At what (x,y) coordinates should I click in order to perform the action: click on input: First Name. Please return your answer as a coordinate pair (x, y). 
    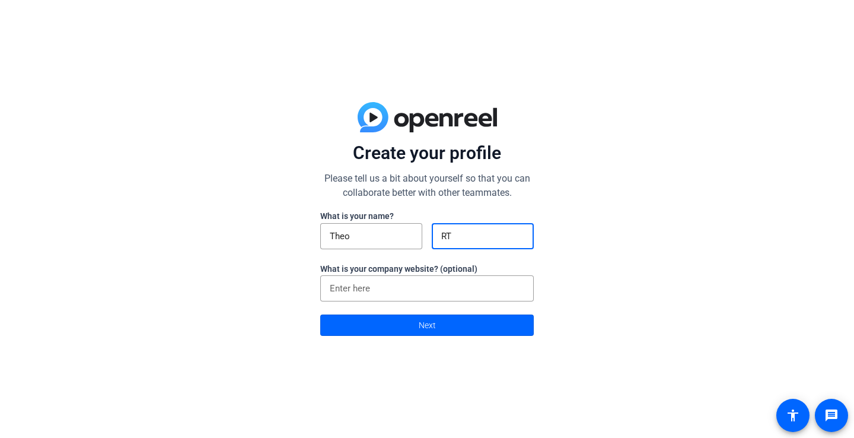
    Looking at the image, I should click on (371, 236).